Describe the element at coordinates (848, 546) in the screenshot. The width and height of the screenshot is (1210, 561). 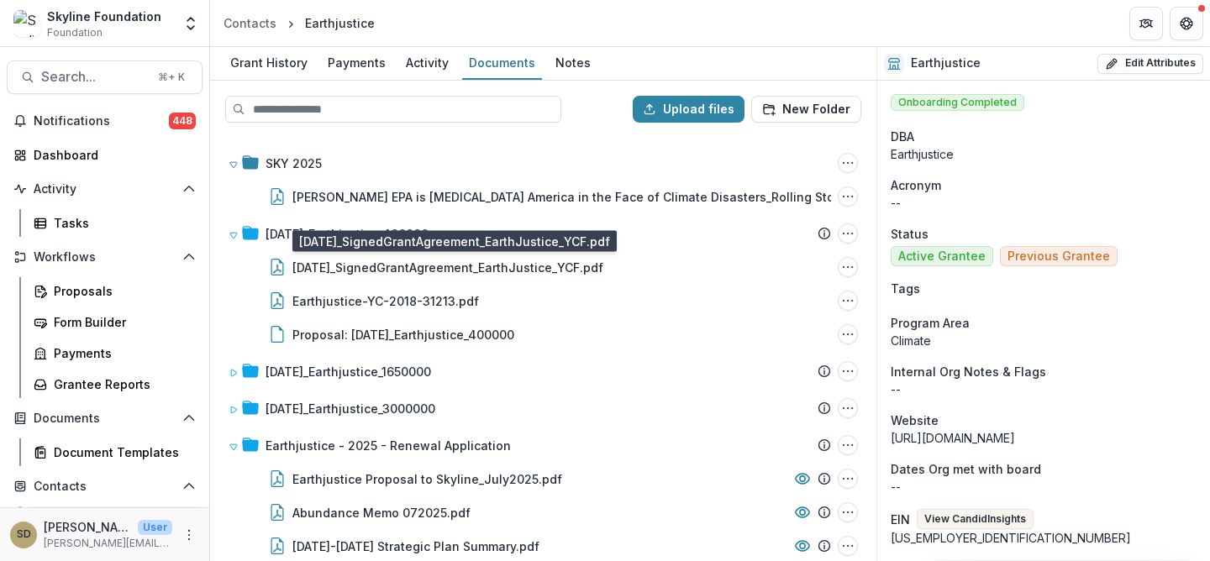
I see `button: 2023-2026 Strategic Plan Summary.pdf Options` at that location.